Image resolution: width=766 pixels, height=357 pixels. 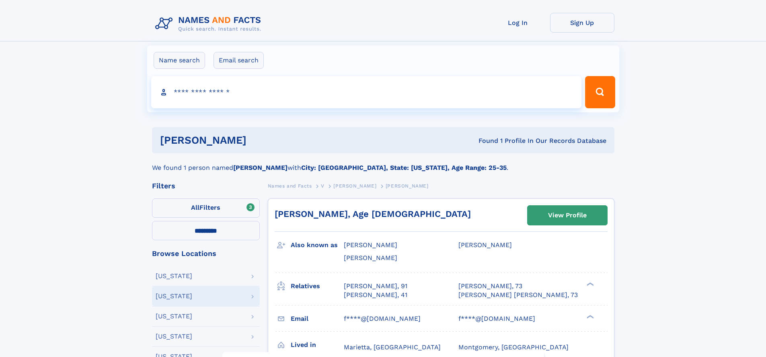 What do you see at coordinates (600, 92) in the screenshot?
I see `button: Search Button` at bounding box center [600, 92].